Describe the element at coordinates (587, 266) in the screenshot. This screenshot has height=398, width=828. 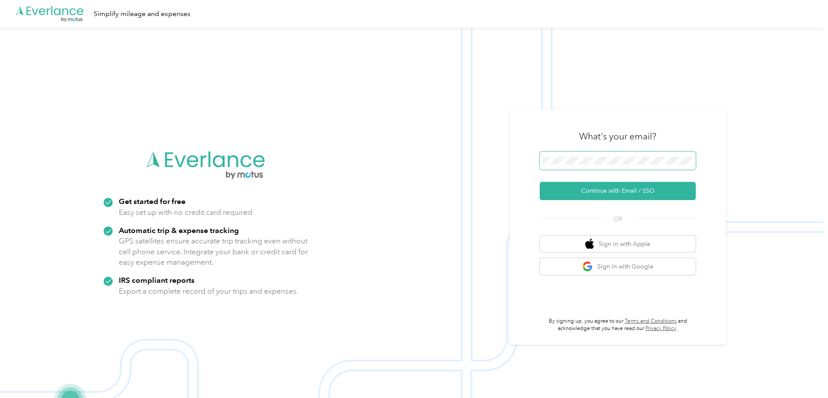
I see `img: google logo` at that location.